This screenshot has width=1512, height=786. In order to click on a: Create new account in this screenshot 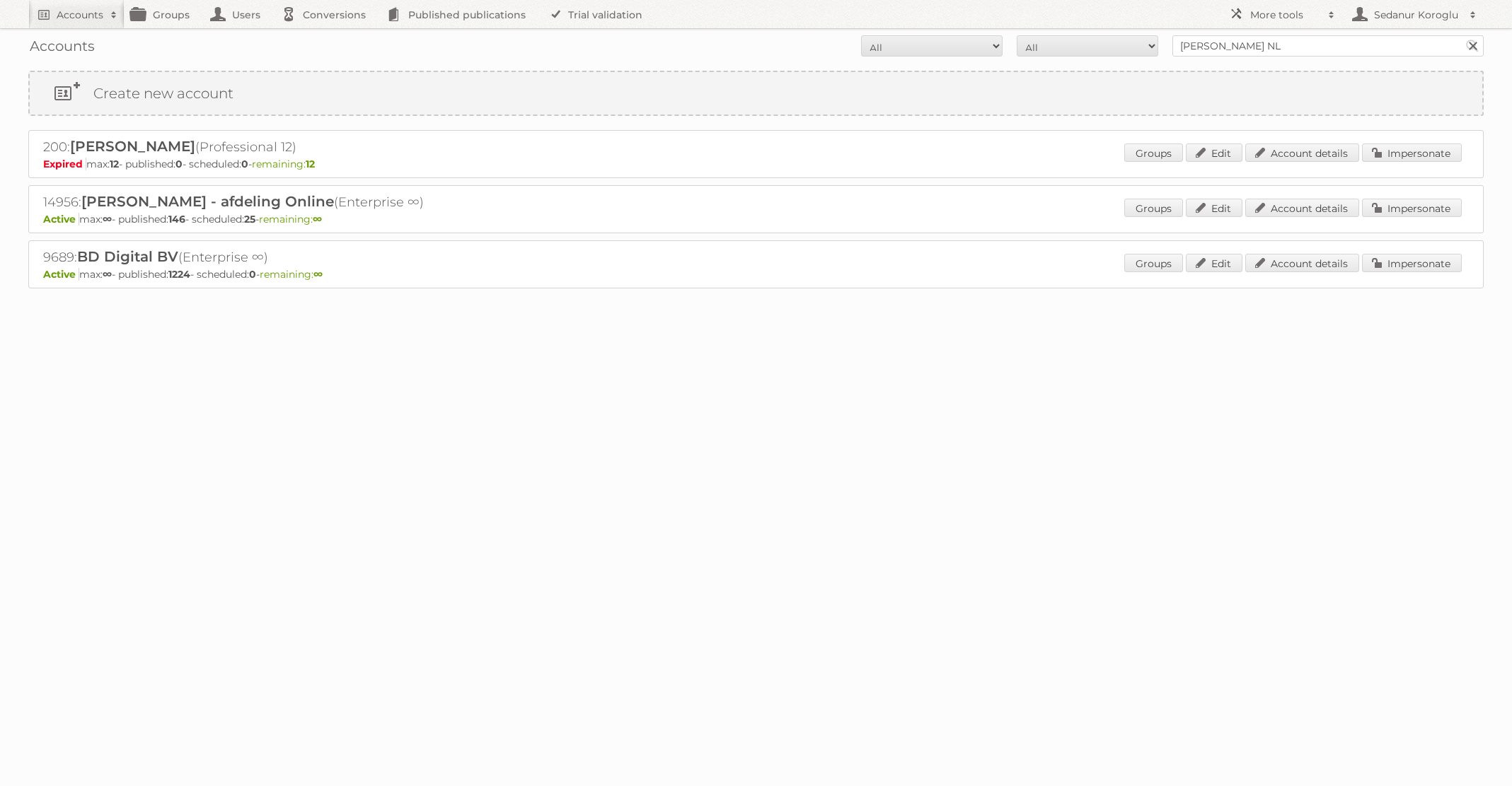, I will do `click(756, 94)`.